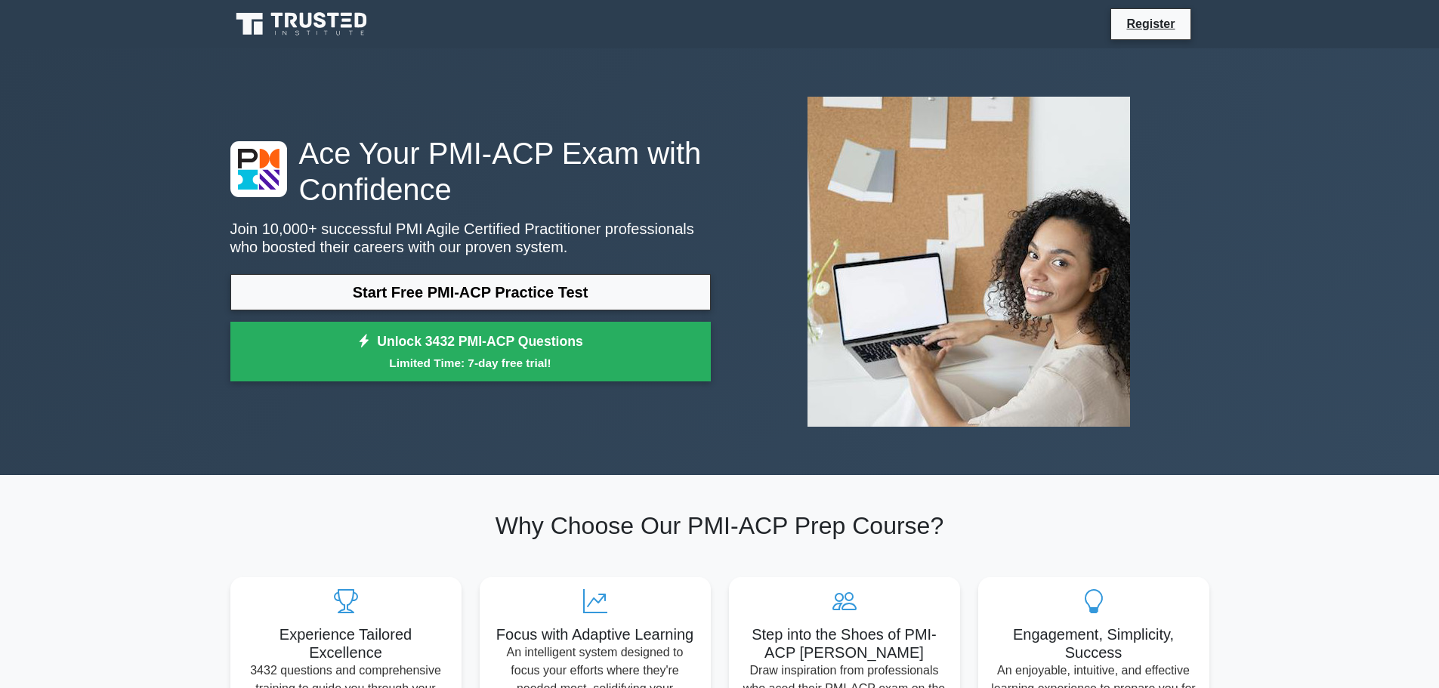 Image resolution: width=1439 pixels, height=688 pixels. What do you see at coordinates (471, 171) in the screenshot?
I see `h1: Ace Your PMI-ACP Exam with Confidence` at bounding box center [471, 171].